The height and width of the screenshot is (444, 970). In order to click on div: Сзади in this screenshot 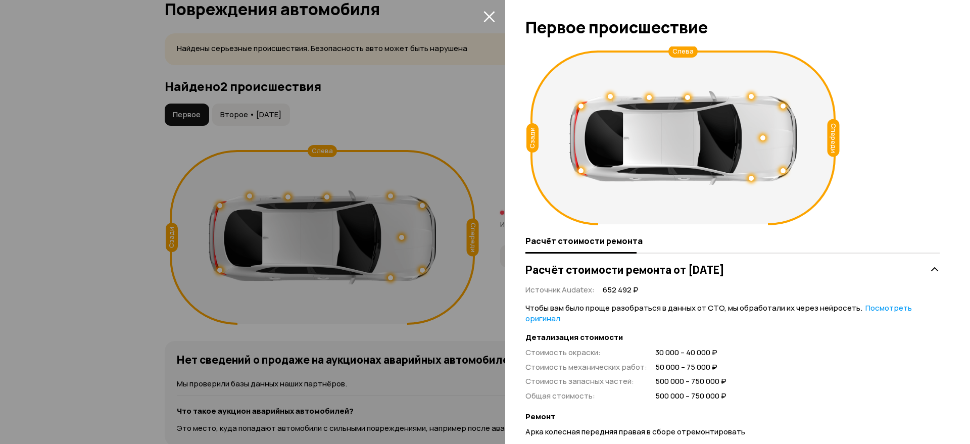, I will do `click(533, 138)`.